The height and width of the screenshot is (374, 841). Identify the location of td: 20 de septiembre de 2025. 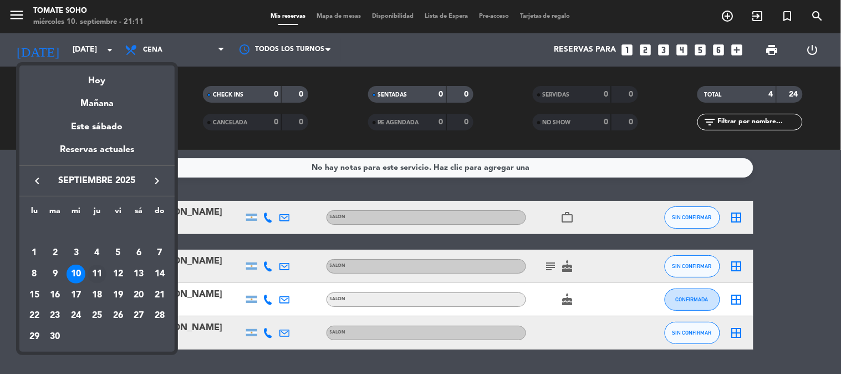
(139, 295).